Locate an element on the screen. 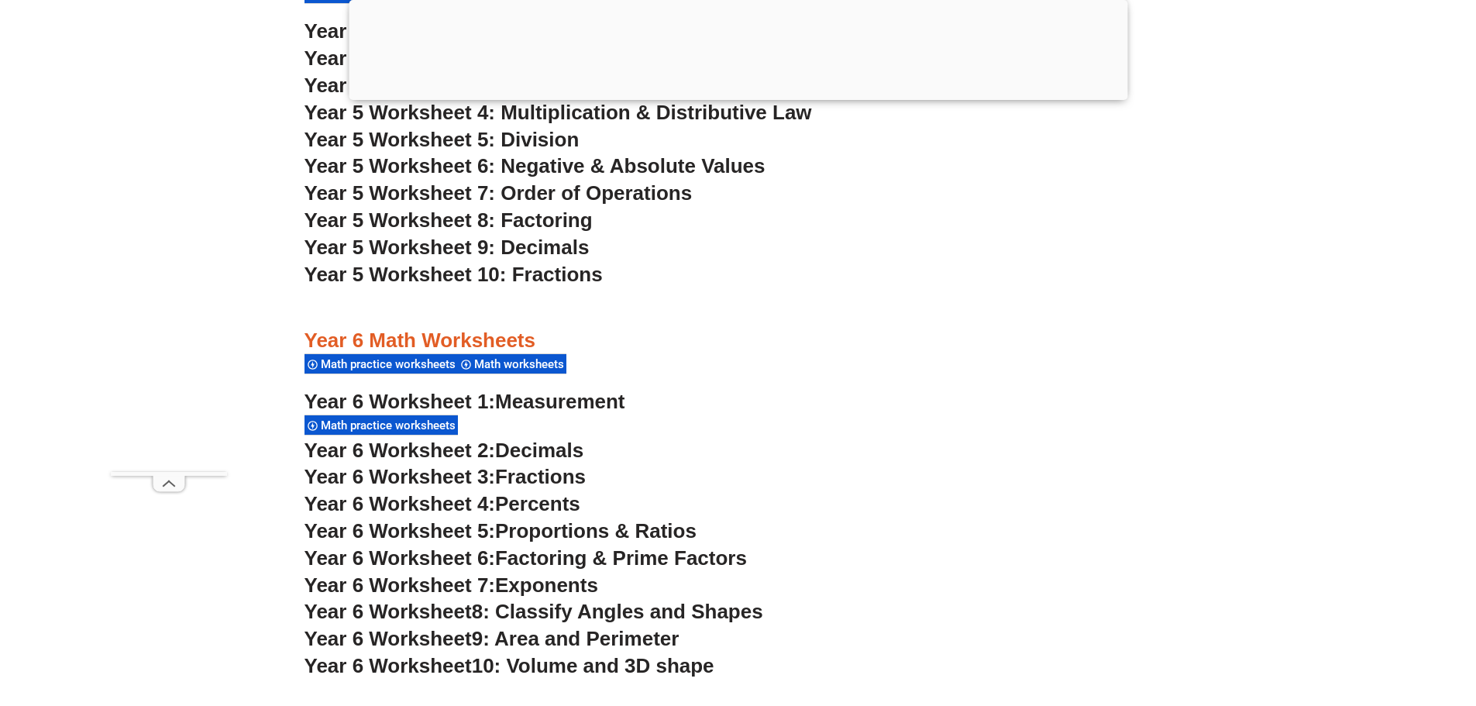 The height and width of the screenshot is (706, 1476). span: Percents is located at coordinates (538, 504).